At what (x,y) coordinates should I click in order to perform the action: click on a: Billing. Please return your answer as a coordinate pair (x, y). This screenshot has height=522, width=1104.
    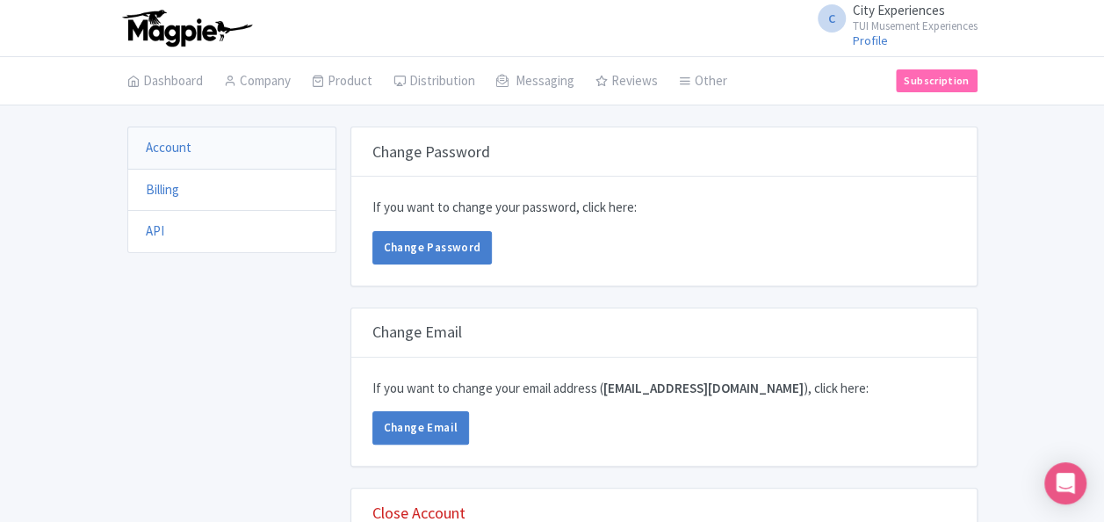
    Looking at the image, I should click on (163, 189).